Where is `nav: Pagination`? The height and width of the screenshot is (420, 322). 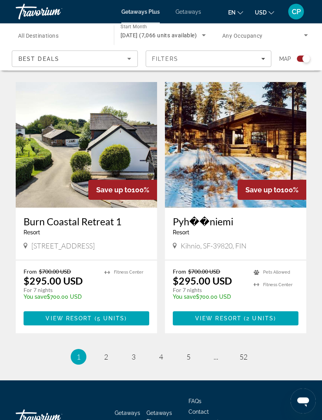
nav: Pagination is located at coordinates (161, 357).